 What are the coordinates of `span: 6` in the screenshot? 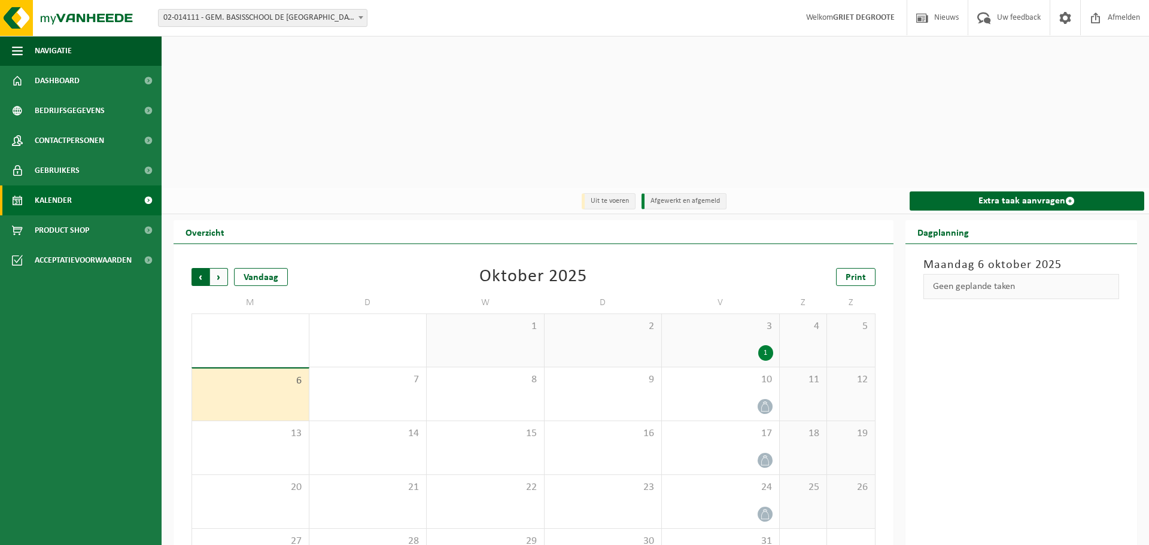 It's located at (250, 381).